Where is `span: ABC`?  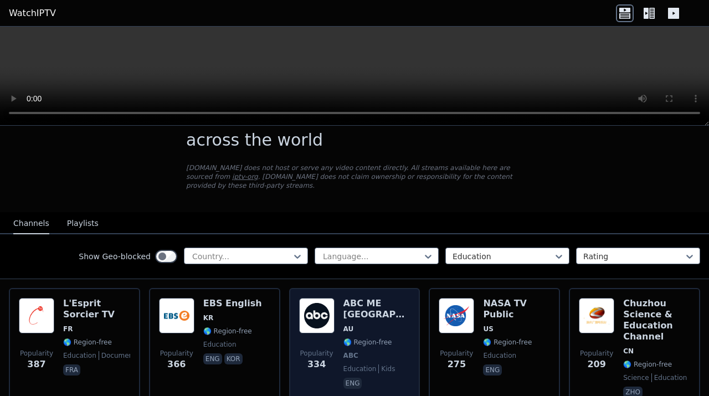 span: ABC is located at coordinates (351, 356).